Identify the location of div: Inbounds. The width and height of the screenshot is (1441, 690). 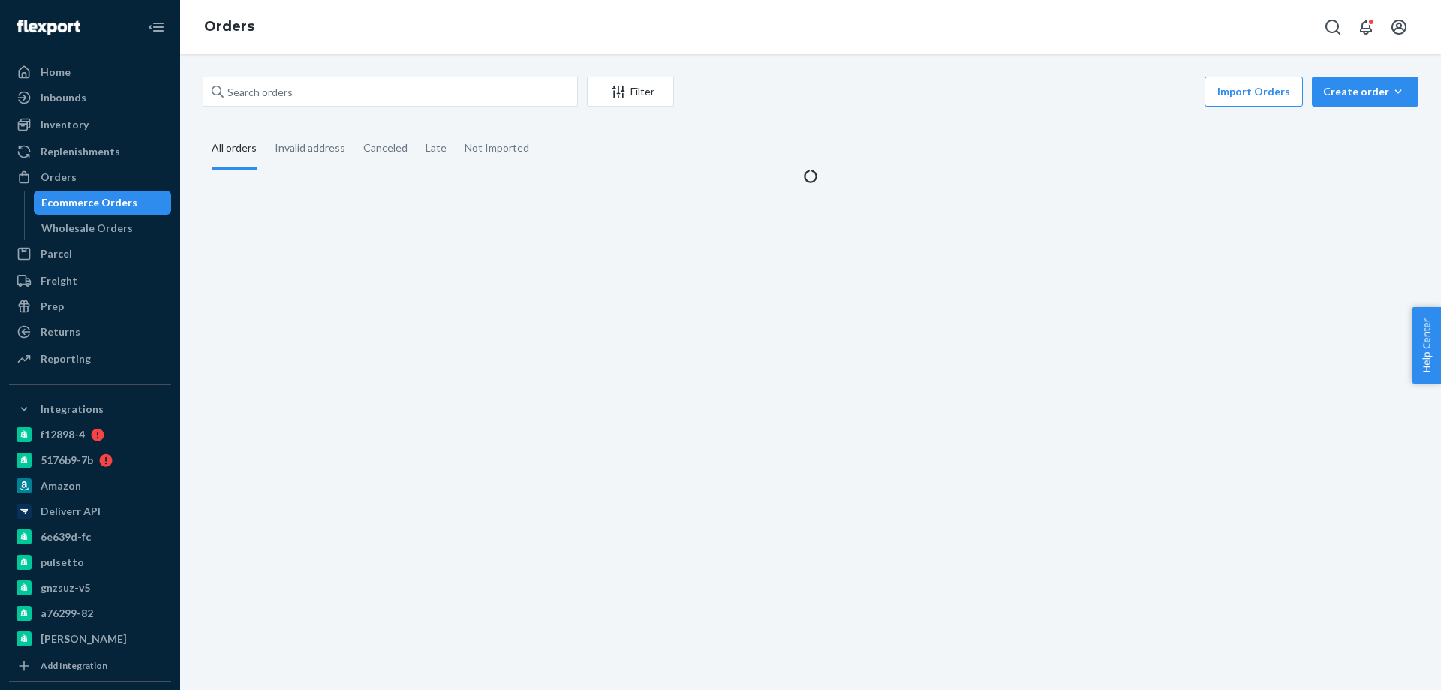
(63, 98).